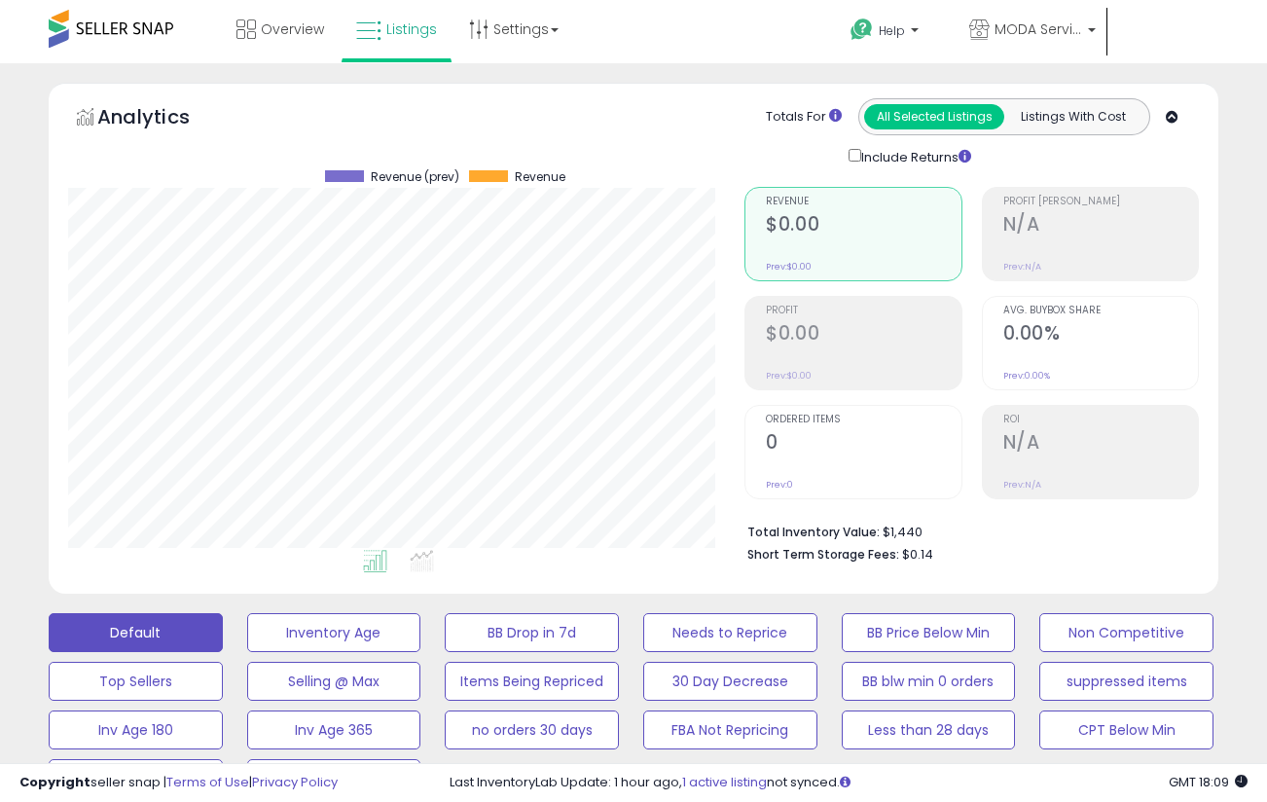 The image size is (1267, 802). I want to click on a: Help, so click(893, 33).